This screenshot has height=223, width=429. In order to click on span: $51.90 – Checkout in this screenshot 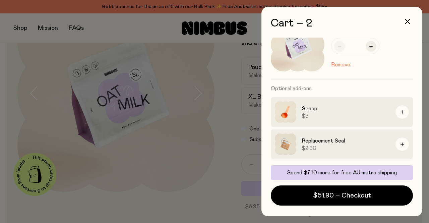, I will do `click(342, 195)`.